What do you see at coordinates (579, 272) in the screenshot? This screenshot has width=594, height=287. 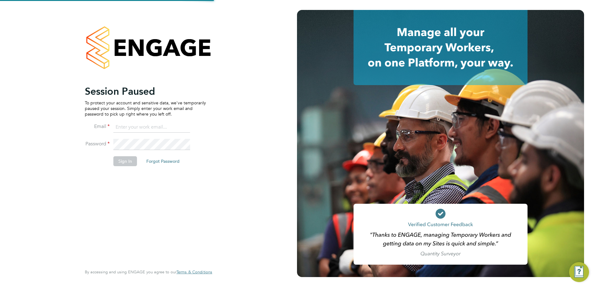 I see `button: Engage Resource Center` at bounding box center [579, 272].